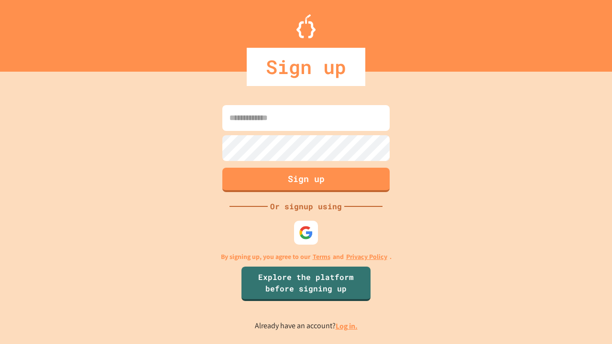 This screenshot has height=344, width=612. Describe the element at coordinates (321, 257) in the screenshot. I see `a: Terms` at that location.